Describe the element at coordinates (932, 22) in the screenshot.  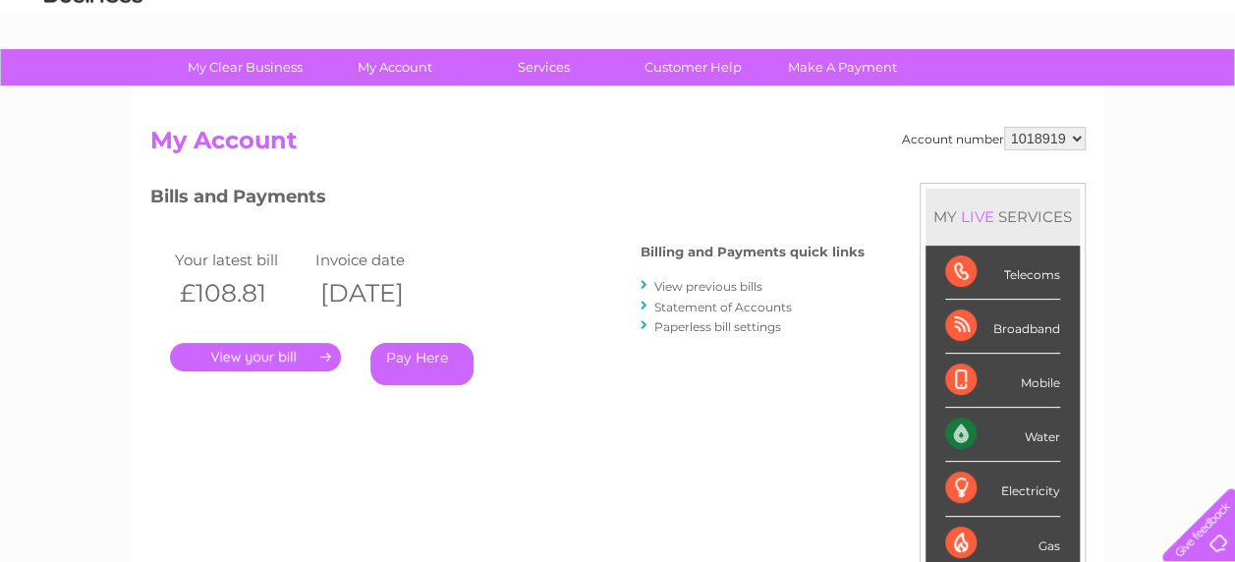
I see `a: 0333 014 3131` at that location.